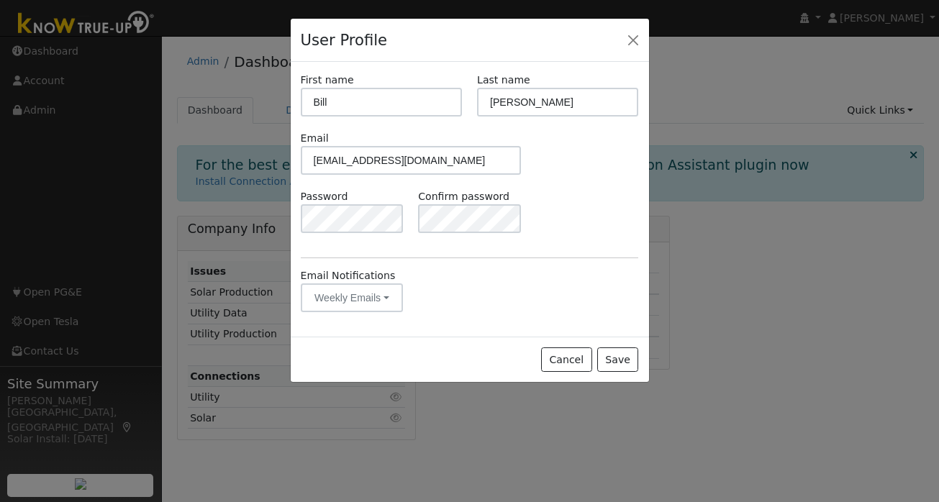 The width and height of the screenshot is (939, 502). Describe the element at coordinates (314, 138) in the screenshot. I see `label: Email` at that location.